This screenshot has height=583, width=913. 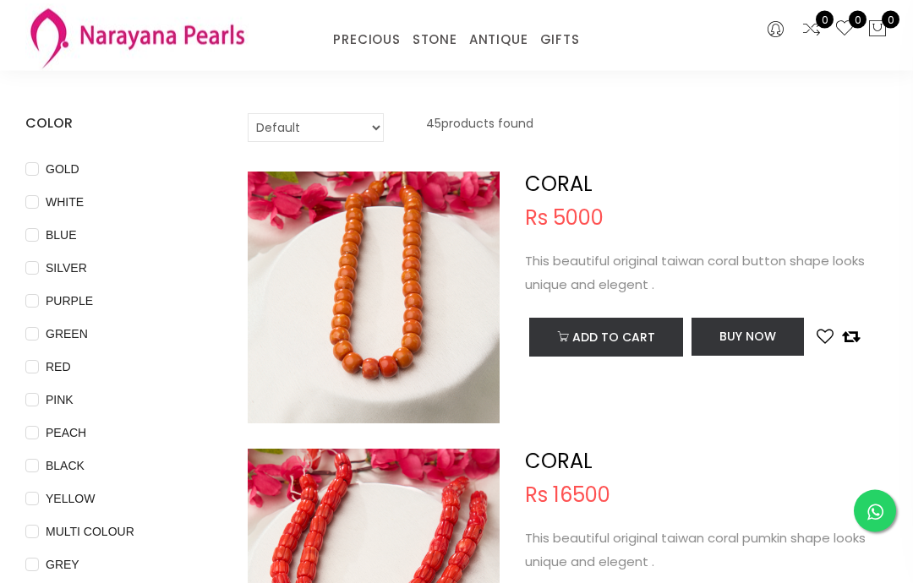 I want to click on span: Rs 5000, so click(x=564, y=219).